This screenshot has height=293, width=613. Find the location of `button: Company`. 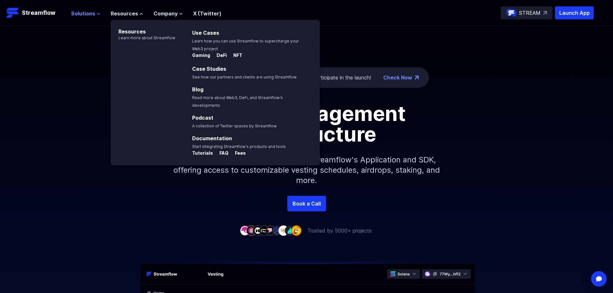

button: Company is located at coordinates (168, 14).